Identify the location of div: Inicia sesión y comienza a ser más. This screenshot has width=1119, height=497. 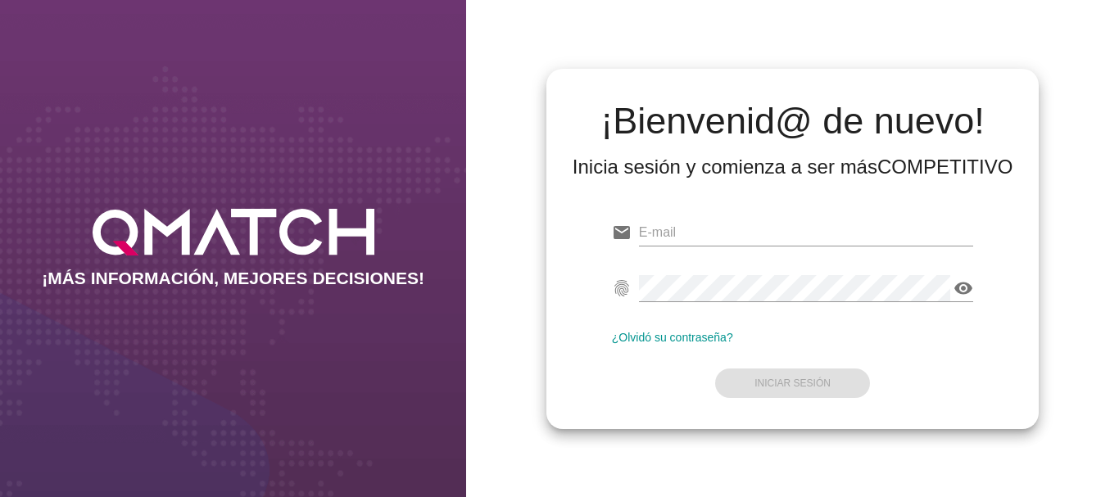
(793, 167).